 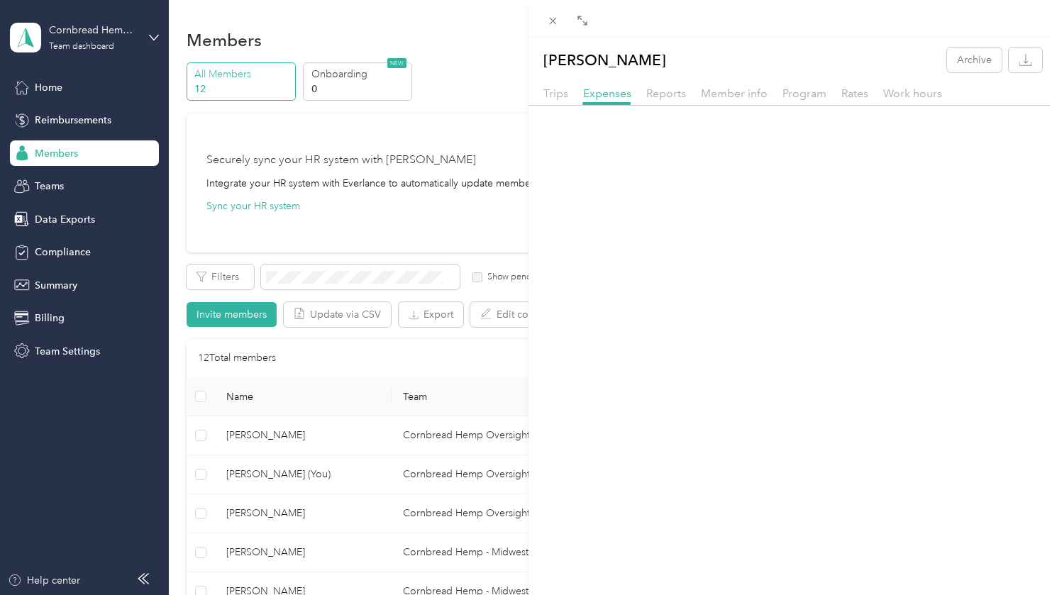 What do you see at coordinates (974, 60) in the screenshot?
I see `button: Archive` at bounding box center [974, 60].